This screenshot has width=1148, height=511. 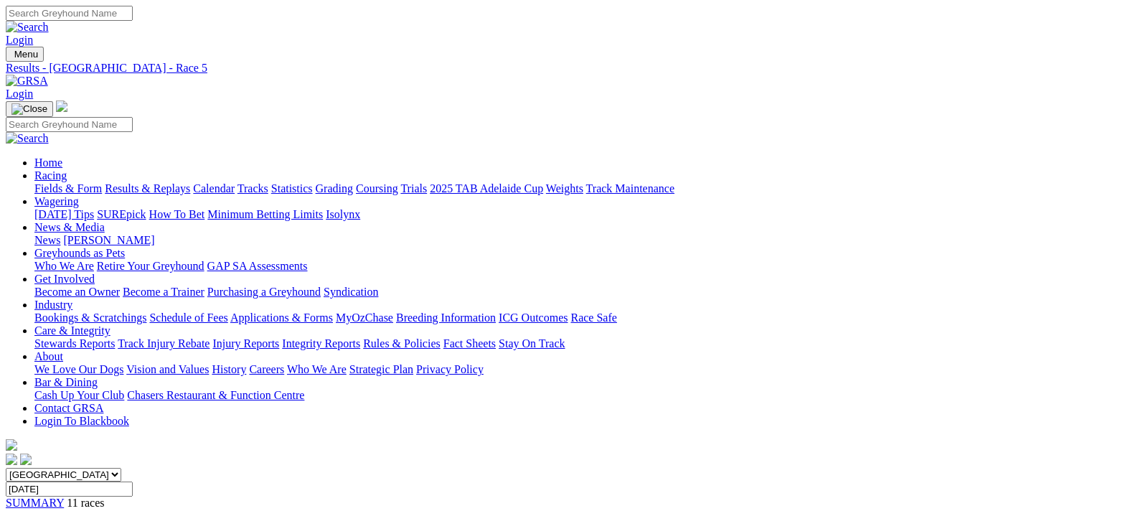 I want to click on span: SUMMARY, so click(x=34, y=502).